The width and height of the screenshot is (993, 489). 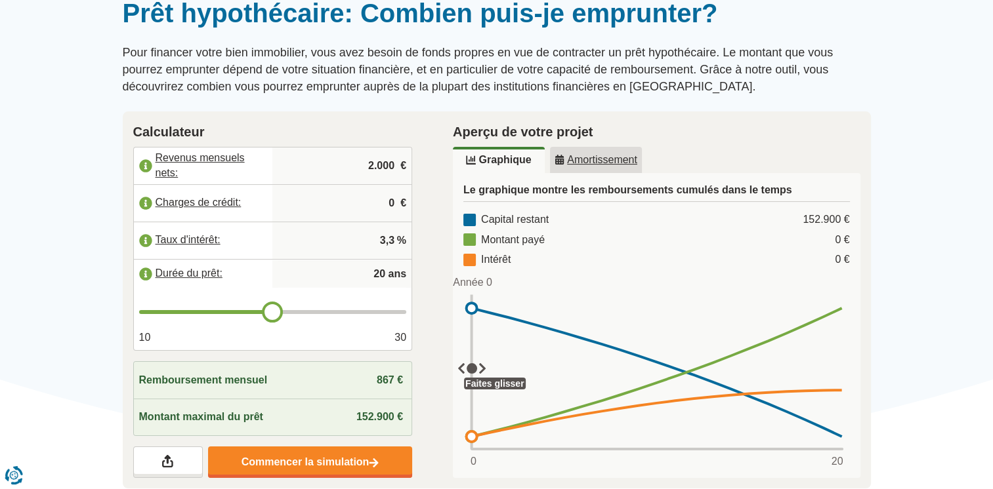 I want to click on p: Pour financer votre bien immobilier, vous avez besoin de fonds propres en vue de contracter un pr..., so click(x=497, y=70).